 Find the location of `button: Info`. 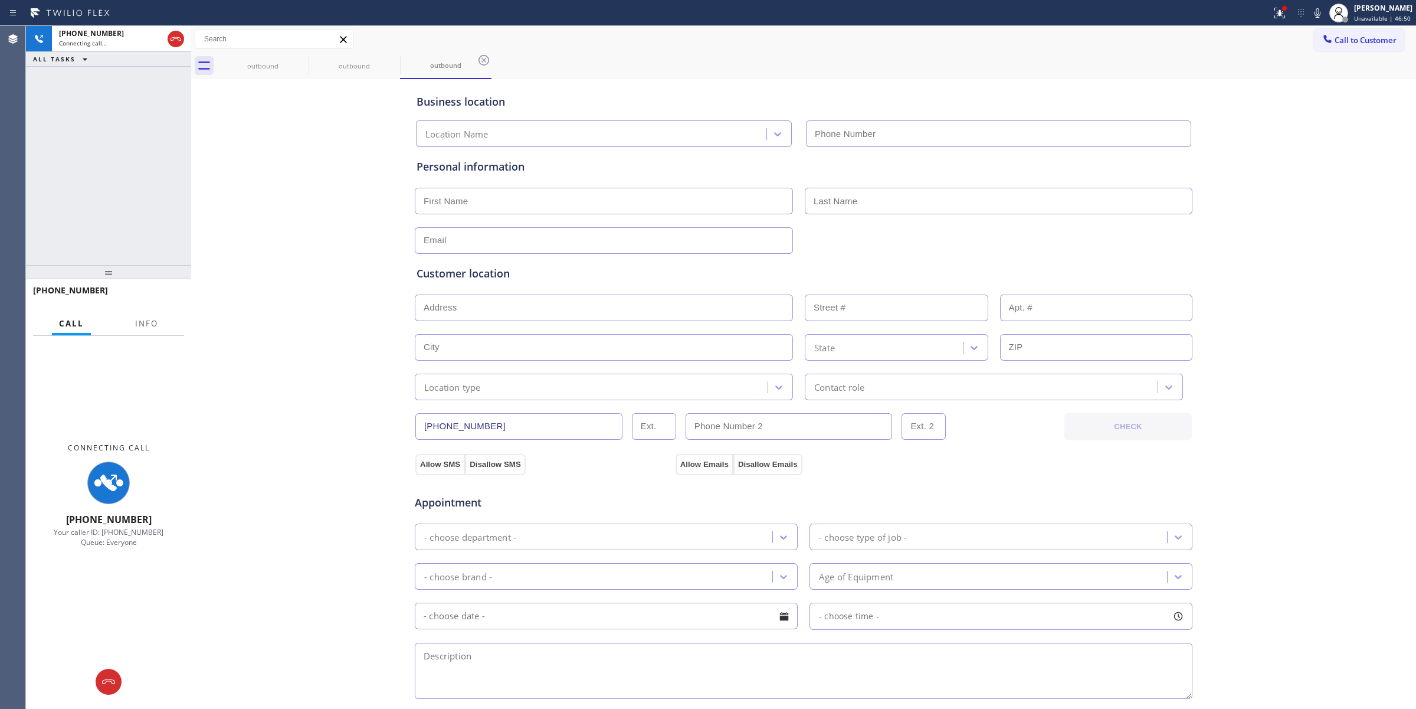

button: Info is located at coordinates (146, 323).